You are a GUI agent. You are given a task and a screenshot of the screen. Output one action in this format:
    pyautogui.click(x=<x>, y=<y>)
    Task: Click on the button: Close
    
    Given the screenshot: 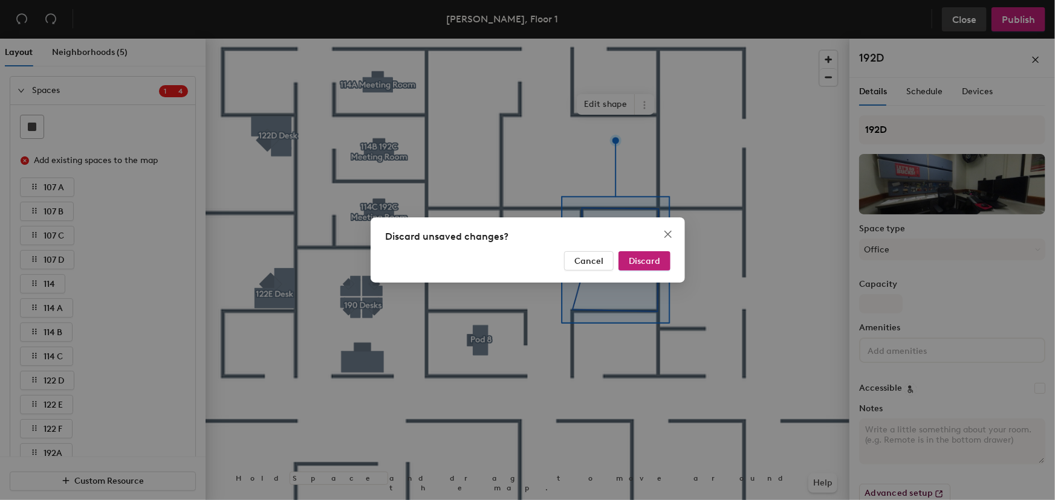 What is the action you would take?
    pyautogui.click(x=668, y=234)
    